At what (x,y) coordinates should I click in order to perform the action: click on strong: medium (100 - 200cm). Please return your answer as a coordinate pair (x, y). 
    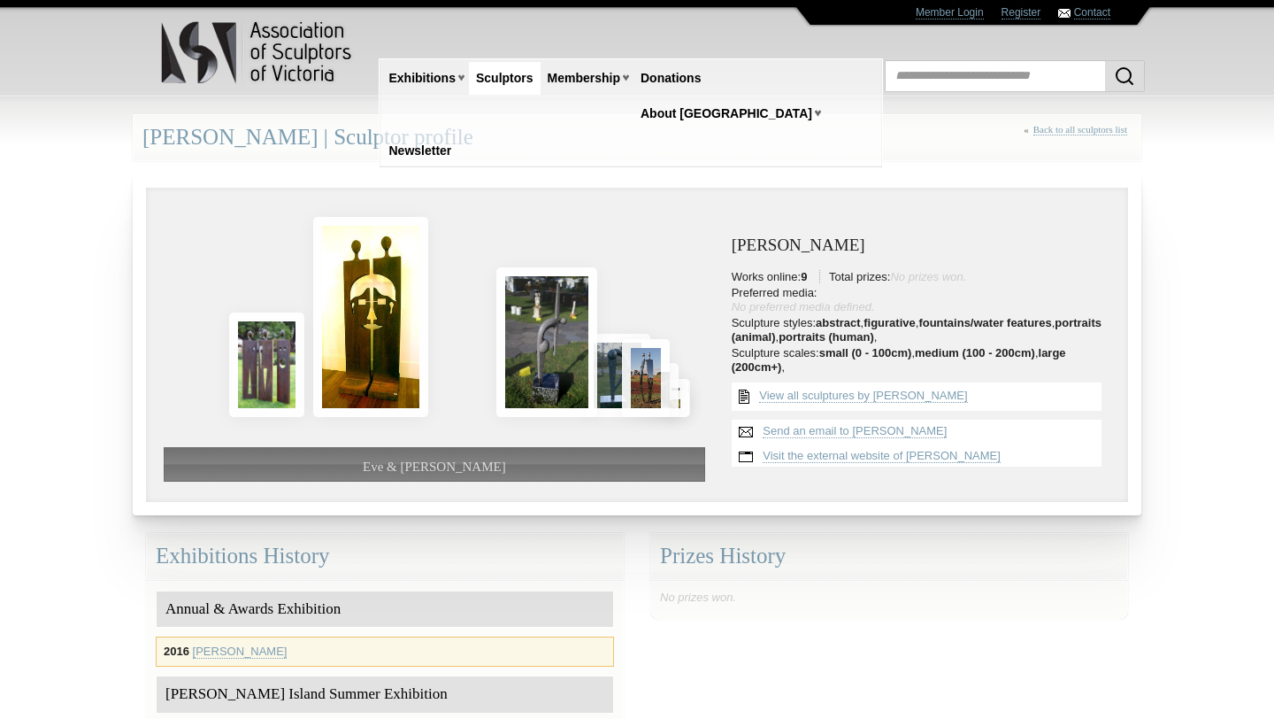
    Looking at the image, I should click on (975, 352).